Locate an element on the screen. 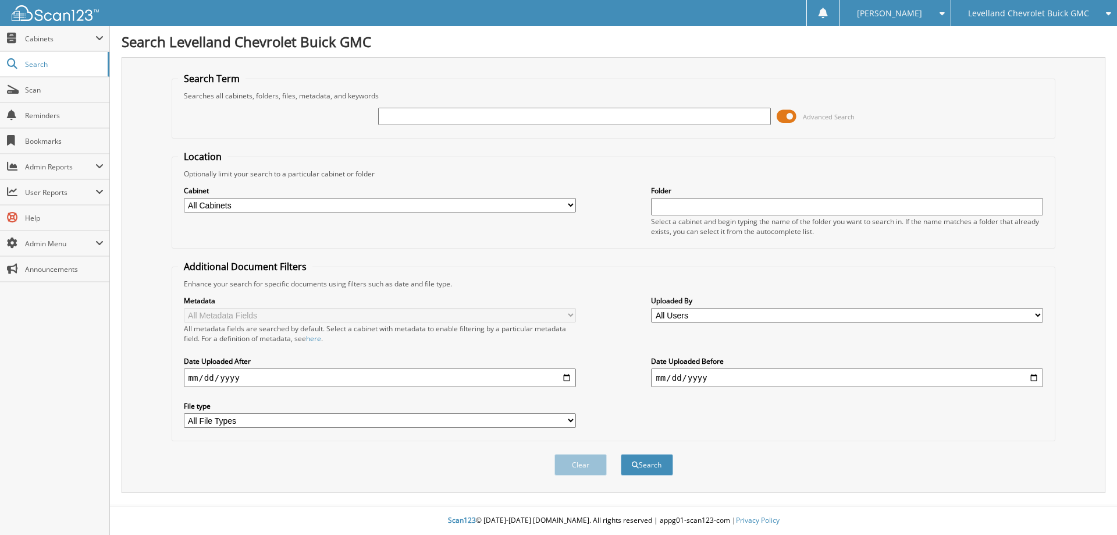 Image resolution: width=1117 pixels, height=535 pixels. input: end is located at coordinates (847, 378).